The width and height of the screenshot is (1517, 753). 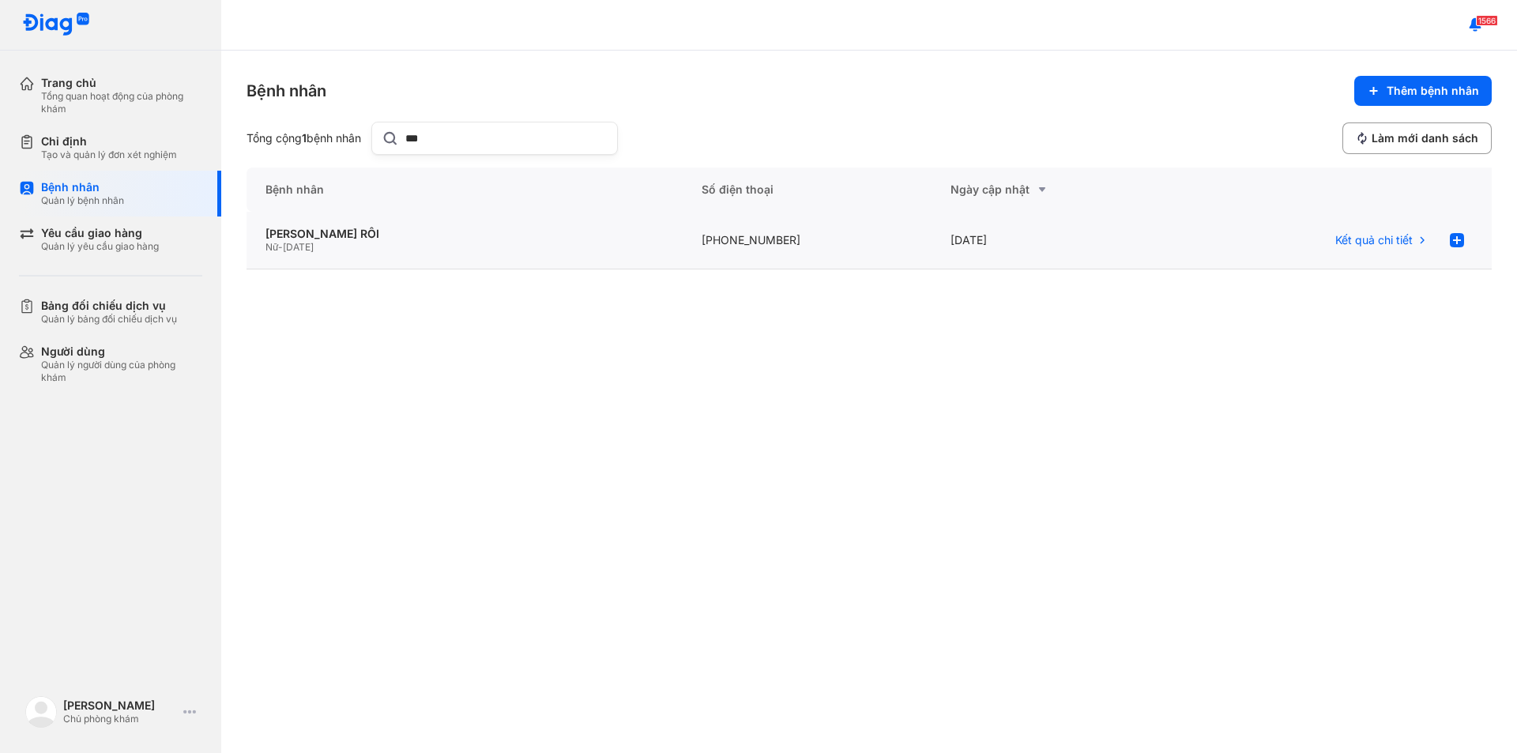 I want to click on div: Quản lý yêu cầu giao hàng, so click(x=100, y=247).